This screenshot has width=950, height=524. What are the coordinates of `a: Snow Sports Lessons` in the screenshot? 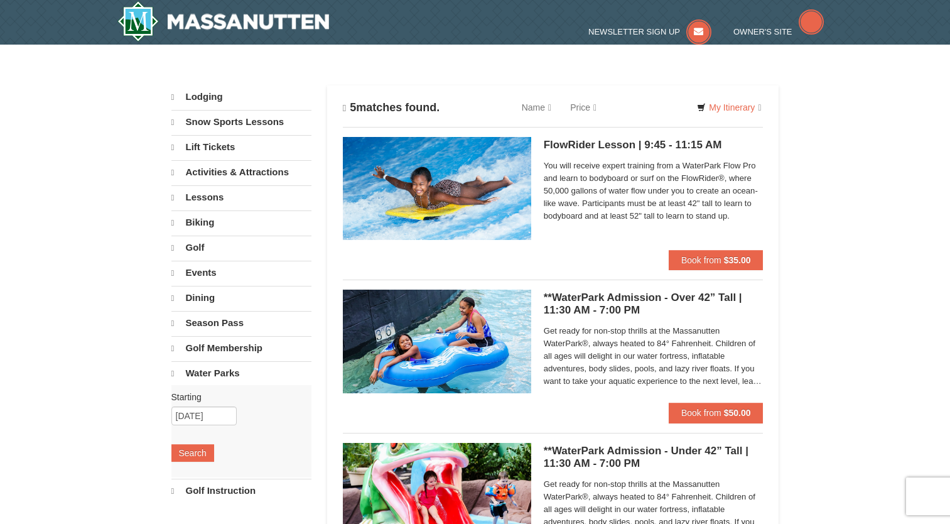 It's located at (241, 122).